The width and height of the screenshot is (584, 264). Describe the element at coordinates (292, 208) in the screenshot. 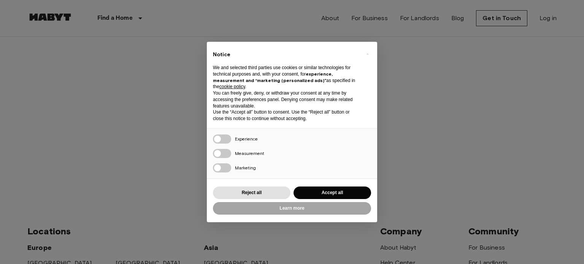

I see `button: Learn more` at that location.